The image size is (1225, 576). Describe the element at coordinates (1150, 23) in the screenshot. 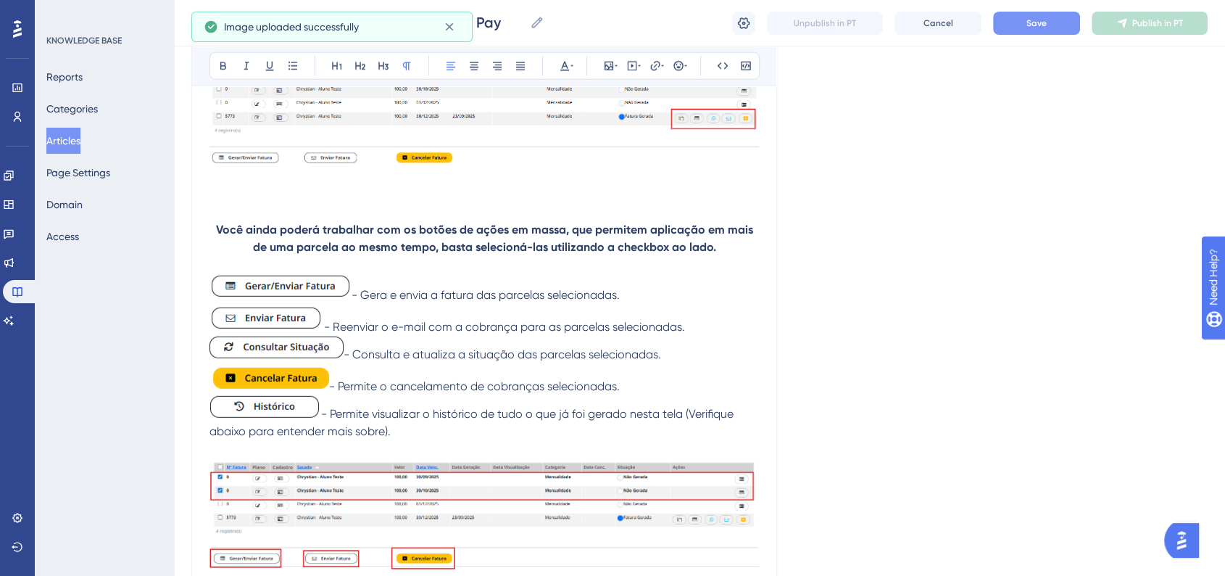

I see `button: Publish in PT` at that location.